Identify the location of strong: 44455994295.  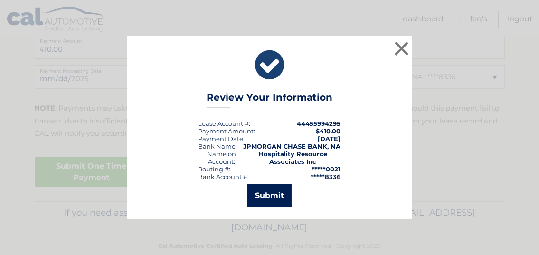
(319, 123).